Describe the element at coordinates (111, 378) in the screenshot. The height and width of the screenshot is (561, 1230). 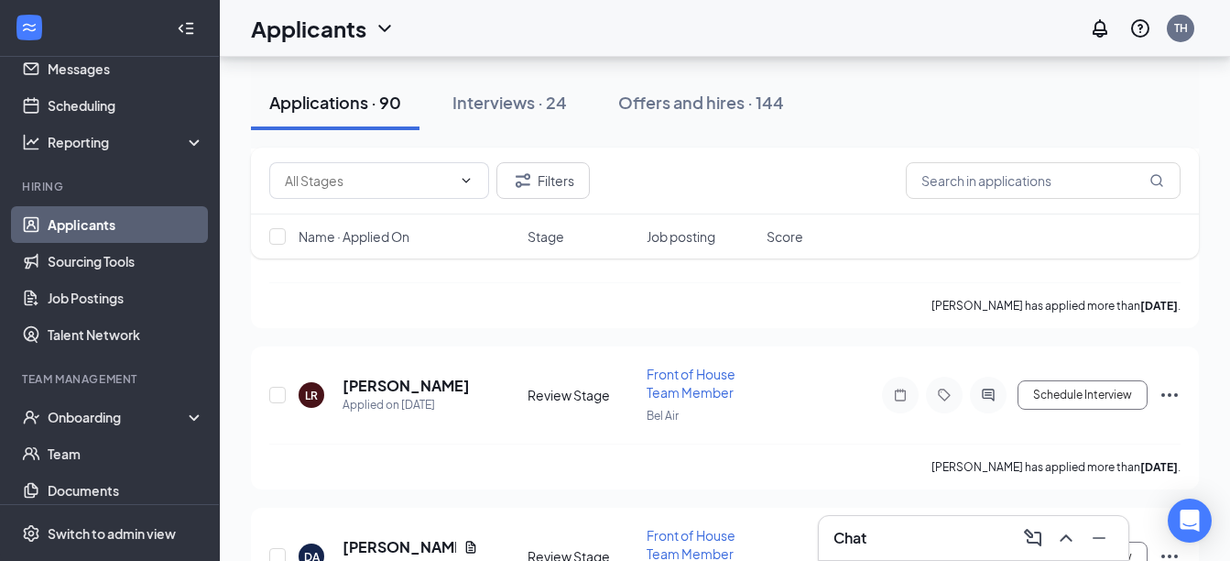
I see `div: Team Management` at that location.